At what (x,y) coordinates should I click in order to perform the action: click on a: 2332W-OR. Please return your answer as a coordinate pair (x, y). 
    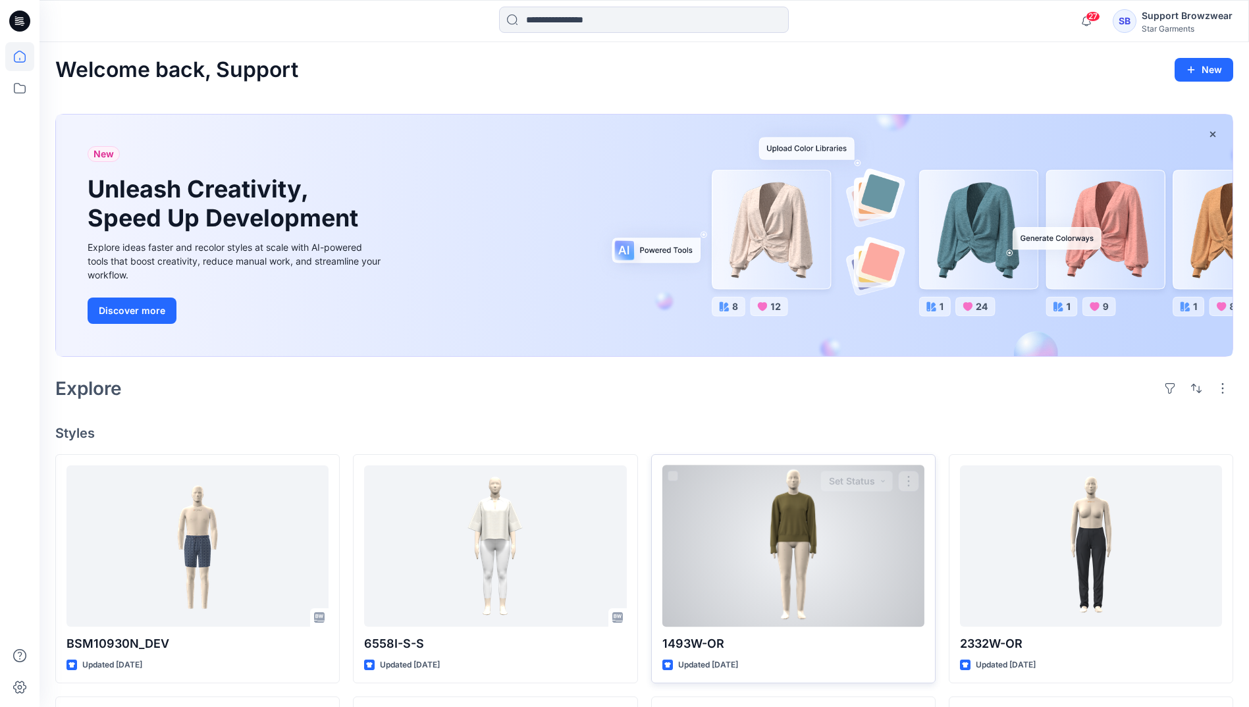
    Looking at the image, I should click on (1091, 546).